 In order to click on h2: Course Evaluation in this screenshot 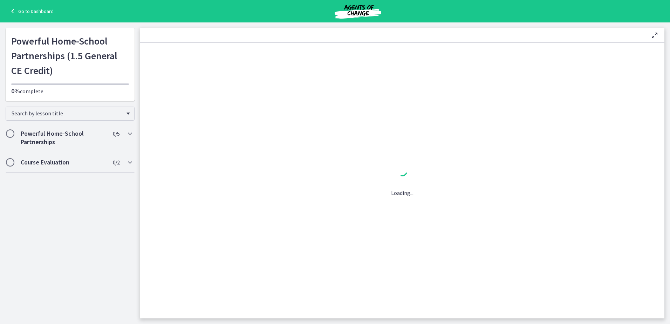, I will do `click(63, 162)`.